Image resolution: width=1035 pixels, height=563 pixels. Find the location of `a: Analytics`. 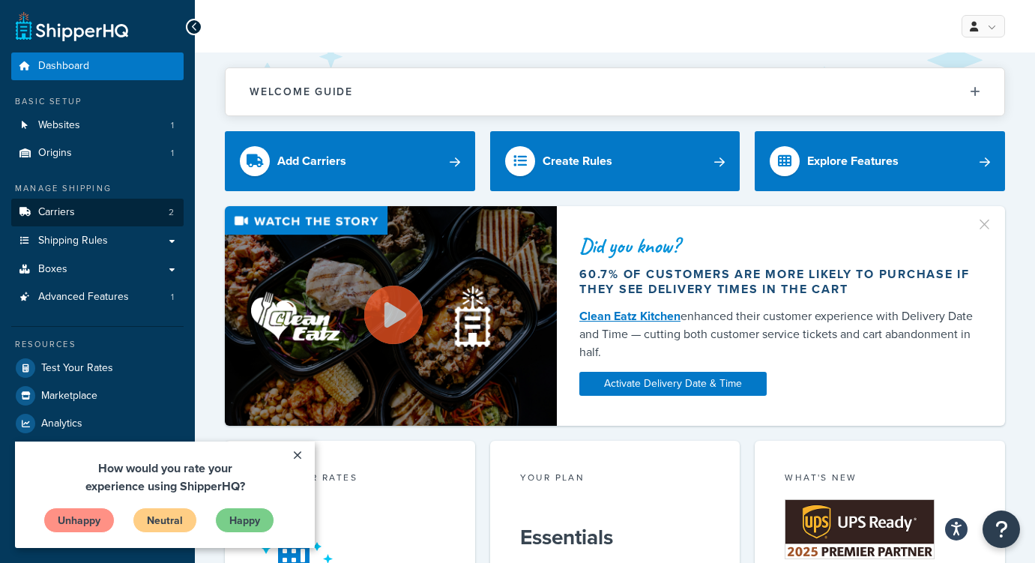

a: Analytics is located at coordinates (97, 423).